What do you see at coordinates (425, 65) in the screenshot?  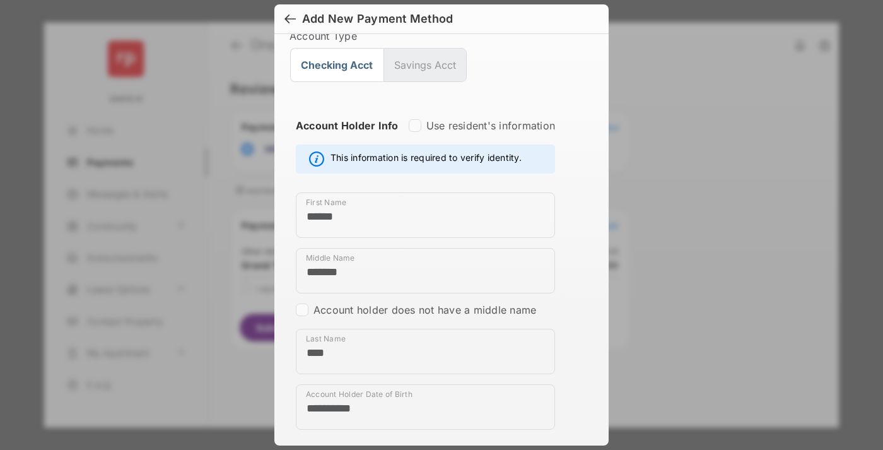 I see `button: Savings Acct` at bounding box center [425, 65].